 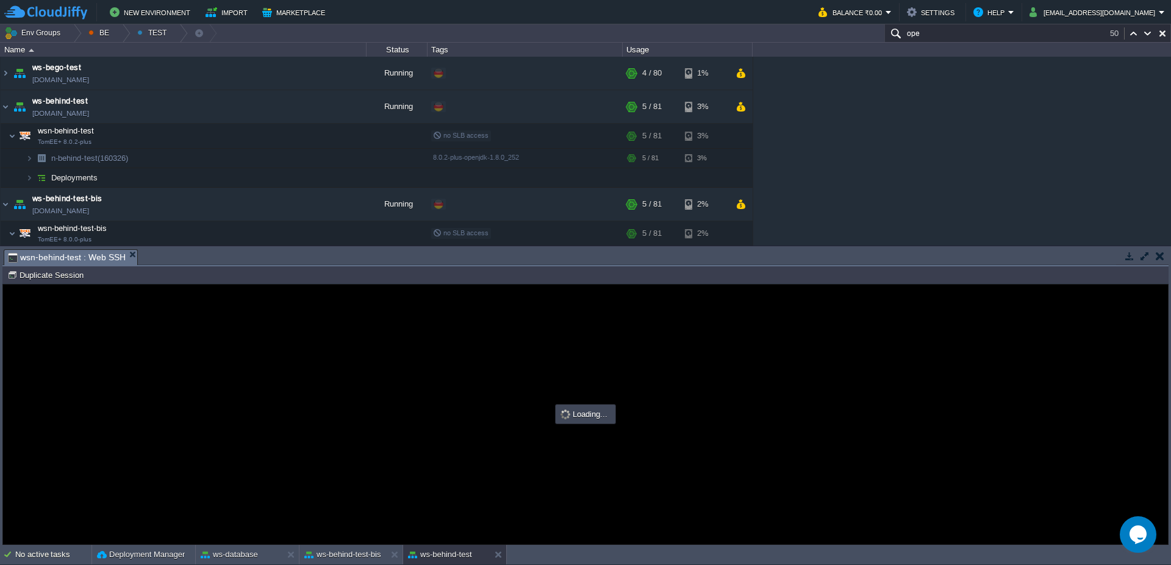 I want to click on button: ws-behind-test, so click(x=440, y=555).